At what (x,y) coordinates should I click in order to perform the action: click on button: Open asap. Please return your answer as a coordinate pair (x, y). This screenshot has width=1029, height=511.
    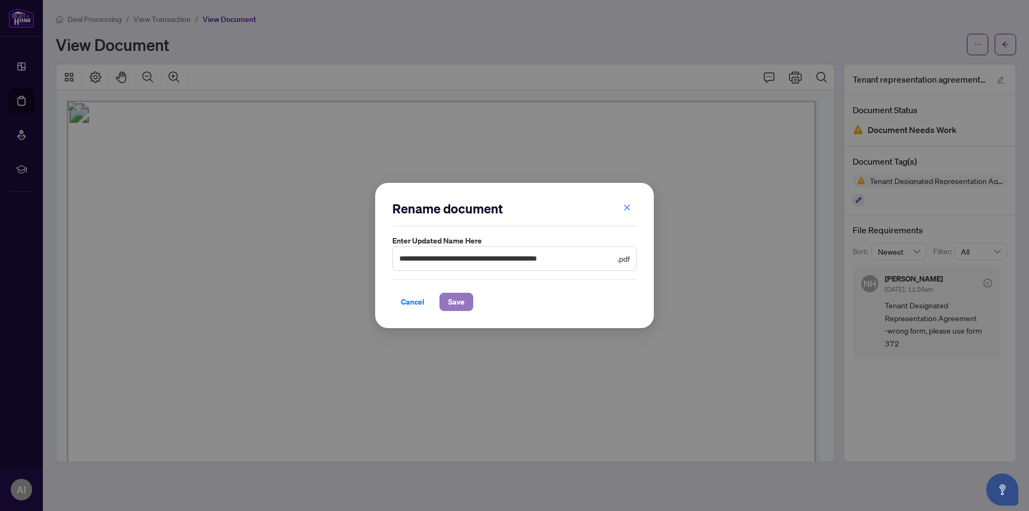
    Looking at the image, I should click on (1002, 489).